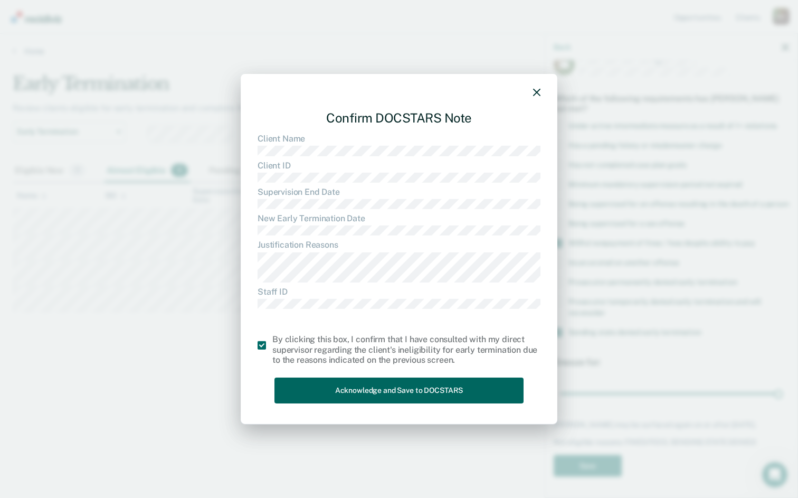 The width and height of the screenshot is (798, 498). I want to click on dt: Supervision End Date, so click(399, 192).